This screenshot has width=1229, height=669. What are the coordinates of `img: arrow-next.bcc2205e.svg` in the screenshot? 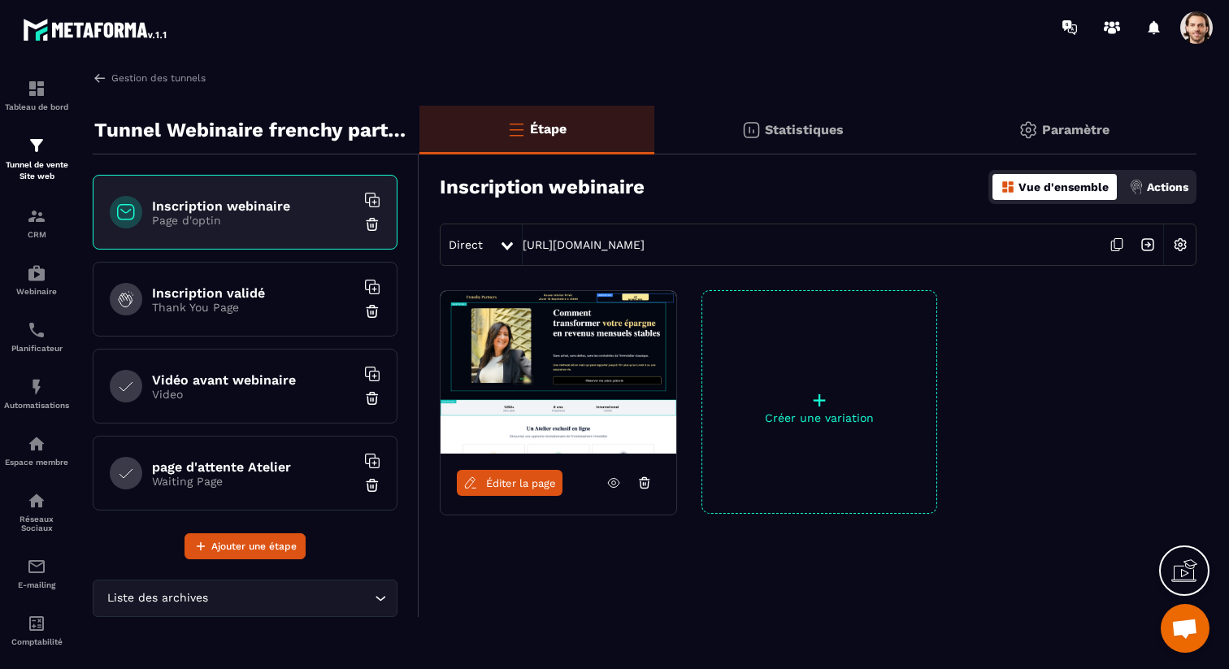 It's located at (1148, 245).